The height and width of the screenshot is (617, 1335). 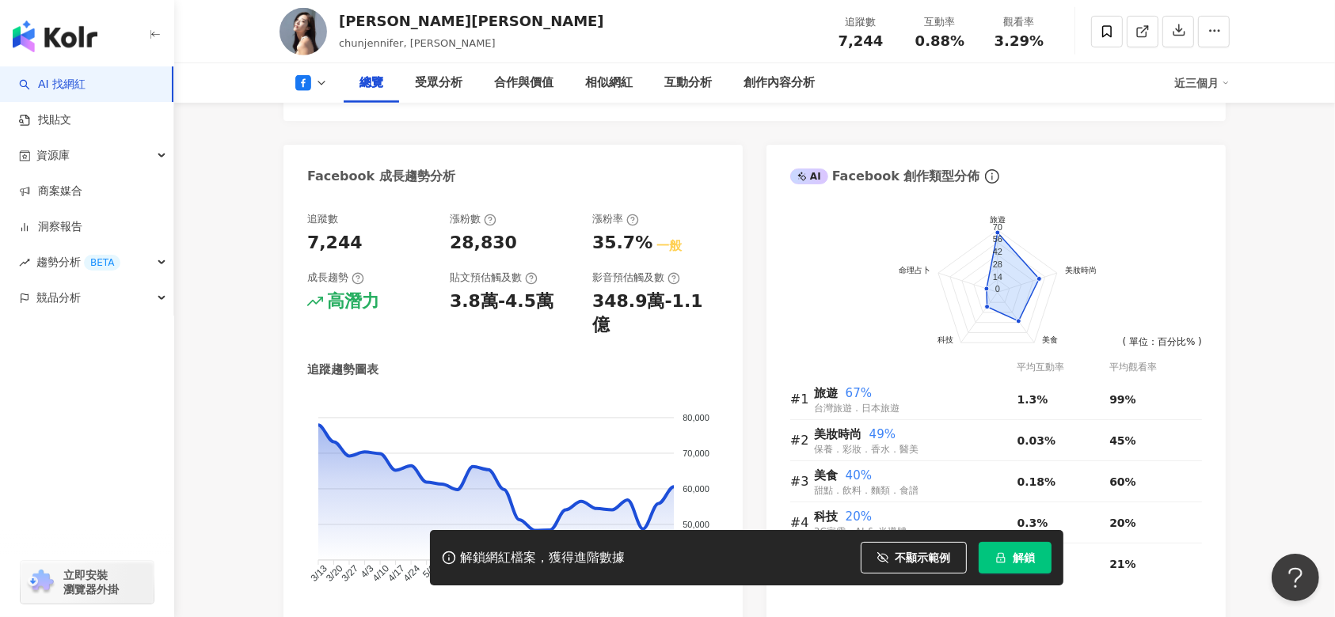 What do you see at coordinates (856, 408) in the screenshot?
I see `span: 台灣旅遊．日本旅遊` at bounding box center [856, 408].